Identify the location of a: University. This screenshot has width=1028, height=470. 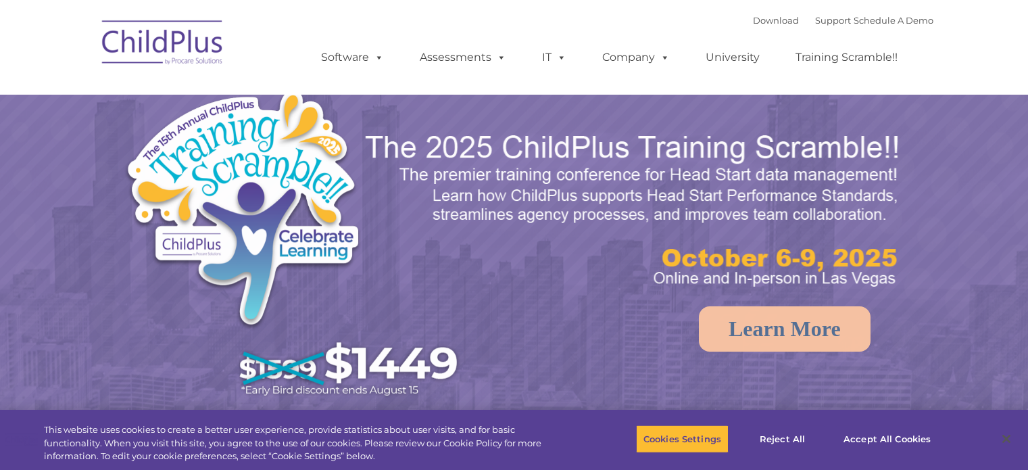
(732, 57).